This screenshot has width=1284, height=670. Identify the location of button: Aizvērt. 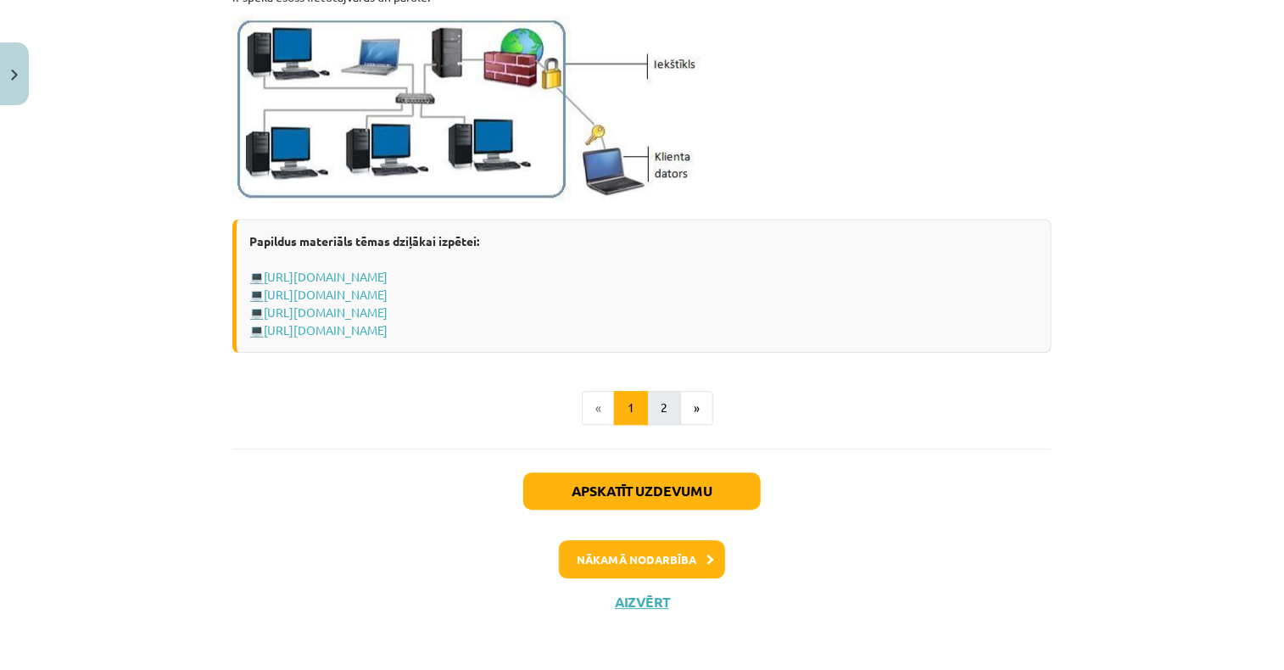
(642, 602).